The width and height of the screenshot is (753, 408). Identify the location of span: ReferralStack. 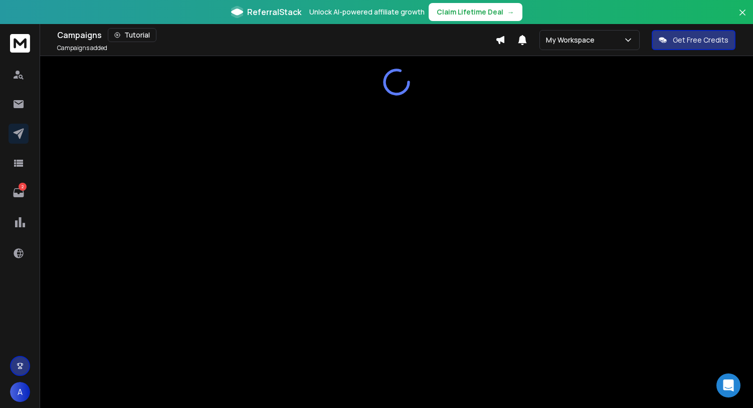
(274, 12).